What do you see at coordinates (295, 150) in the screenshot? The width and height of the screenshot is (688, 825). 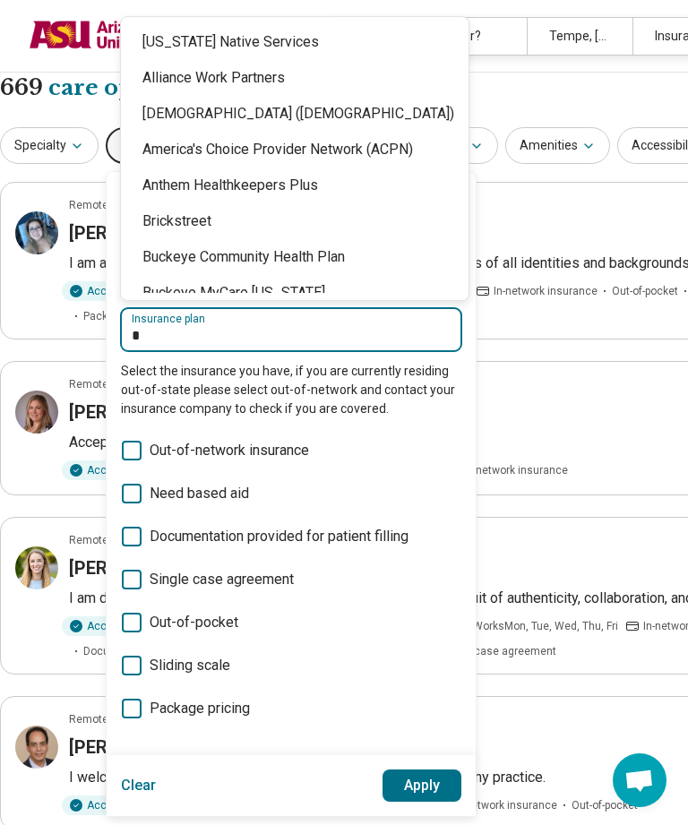 I see `div: America's Choice Provider Network (ACPN)` at bounding box center [295, 150].